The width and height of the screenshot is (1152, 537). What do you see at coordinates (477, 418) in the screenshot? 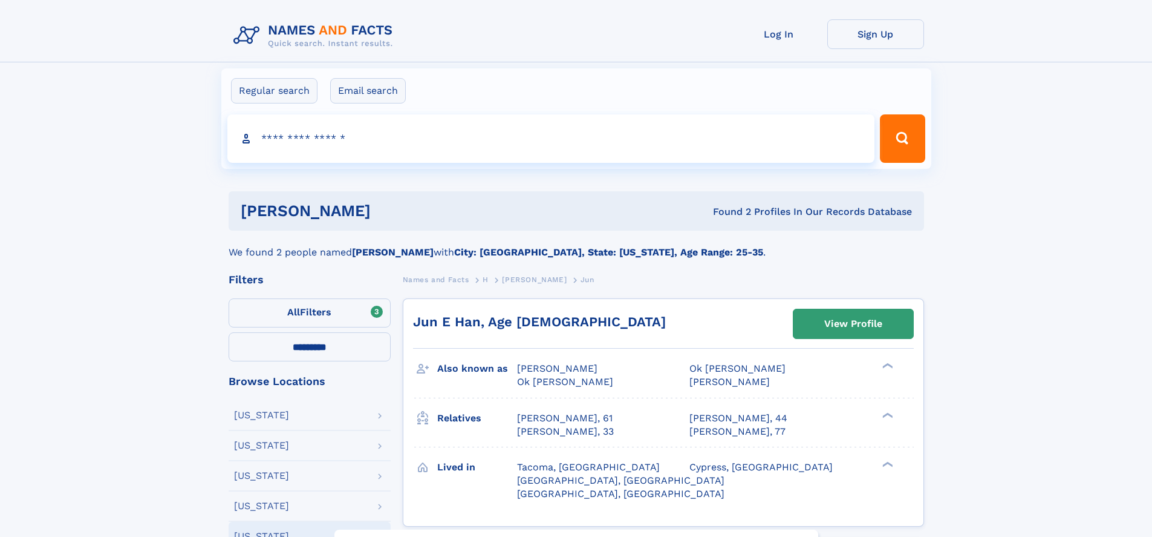
I see `h3: Relatives` at bounding box center [477, 418].